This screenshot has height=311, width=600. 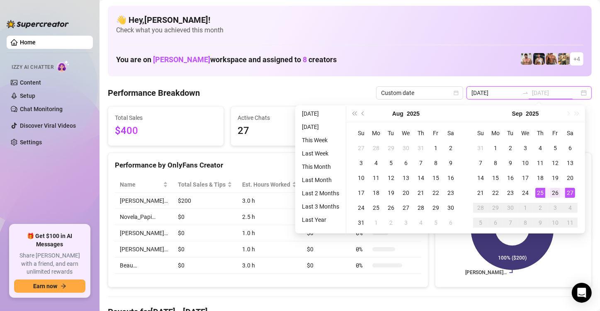 I want to click on div: 18, so click(x=376, y=193).